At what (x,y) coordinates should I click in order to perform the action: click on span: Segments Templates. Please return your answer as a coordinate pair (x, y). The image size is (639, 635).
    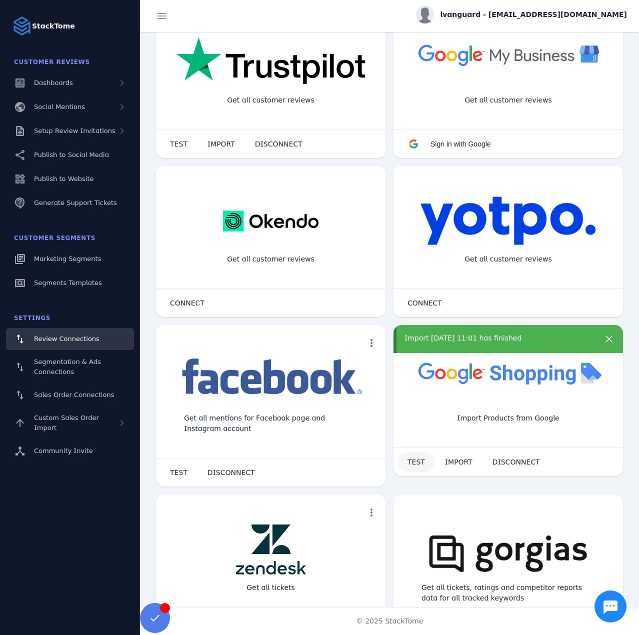
    Looking at the image, I should click on (68, 283).